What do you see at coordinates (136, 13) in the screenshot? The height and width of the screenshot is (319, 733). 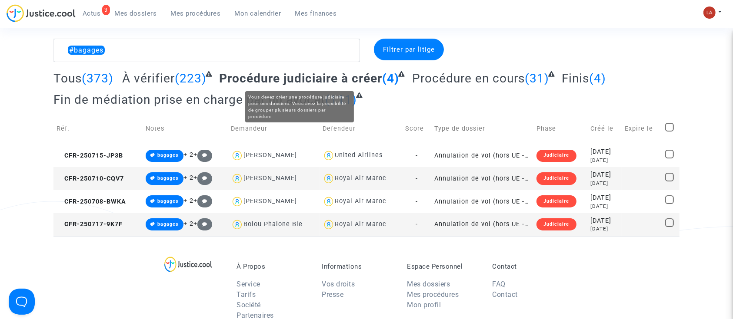 I see `span: Mes dossiers` at bounding box center [136, 13].